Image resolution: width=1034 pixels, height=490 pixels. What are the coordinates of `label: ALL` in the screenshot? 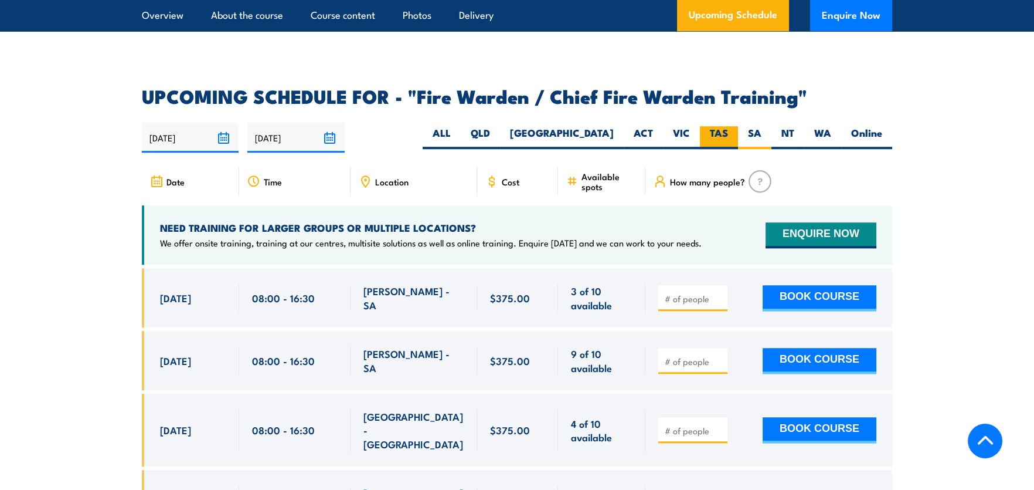 It's located at (442, 137).